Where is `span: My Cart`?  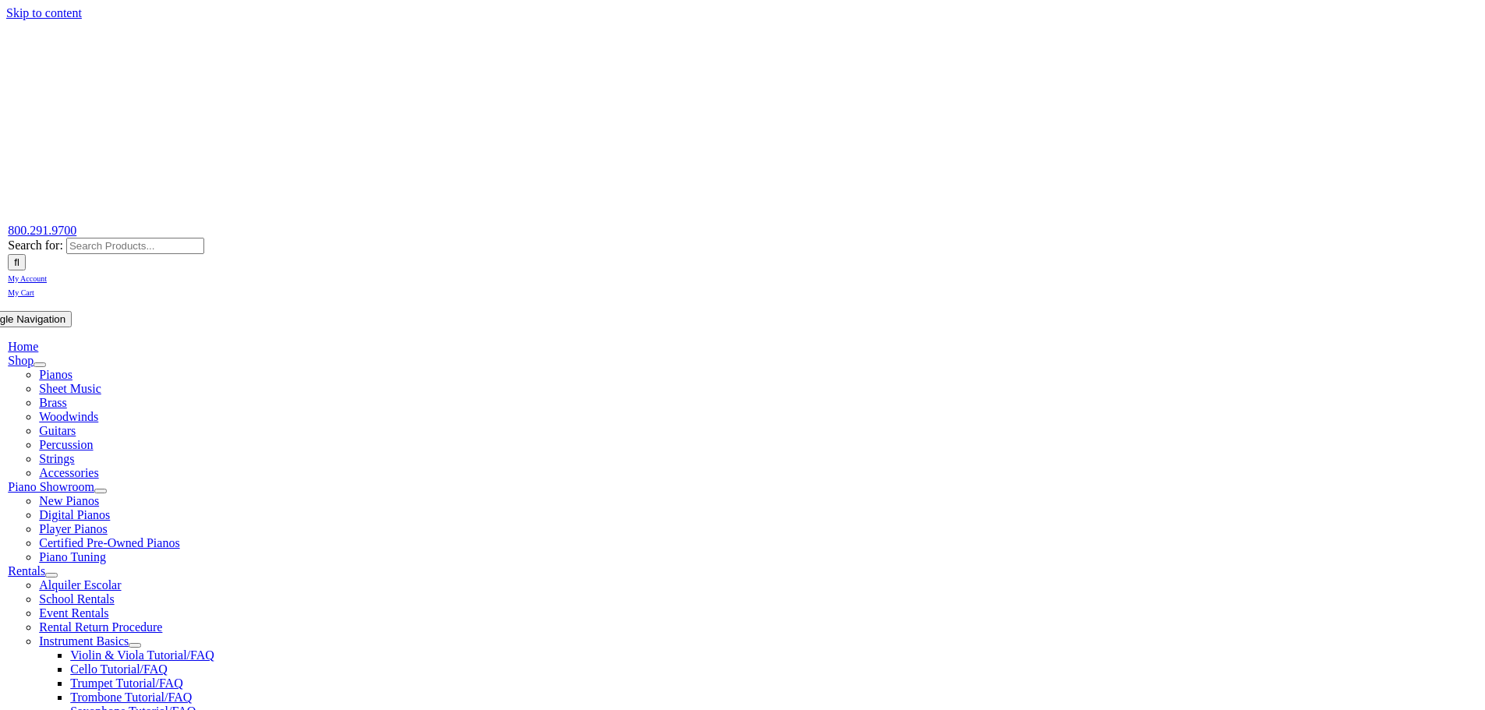 span: My Cart is located at coordinates (21, 292).